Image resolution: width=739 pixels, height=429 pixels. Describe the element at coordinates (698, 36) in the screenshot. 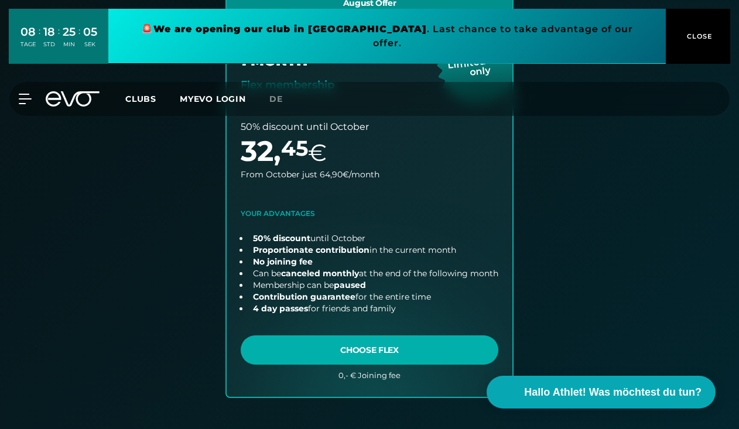

I see `button: CLOSE` at that location.